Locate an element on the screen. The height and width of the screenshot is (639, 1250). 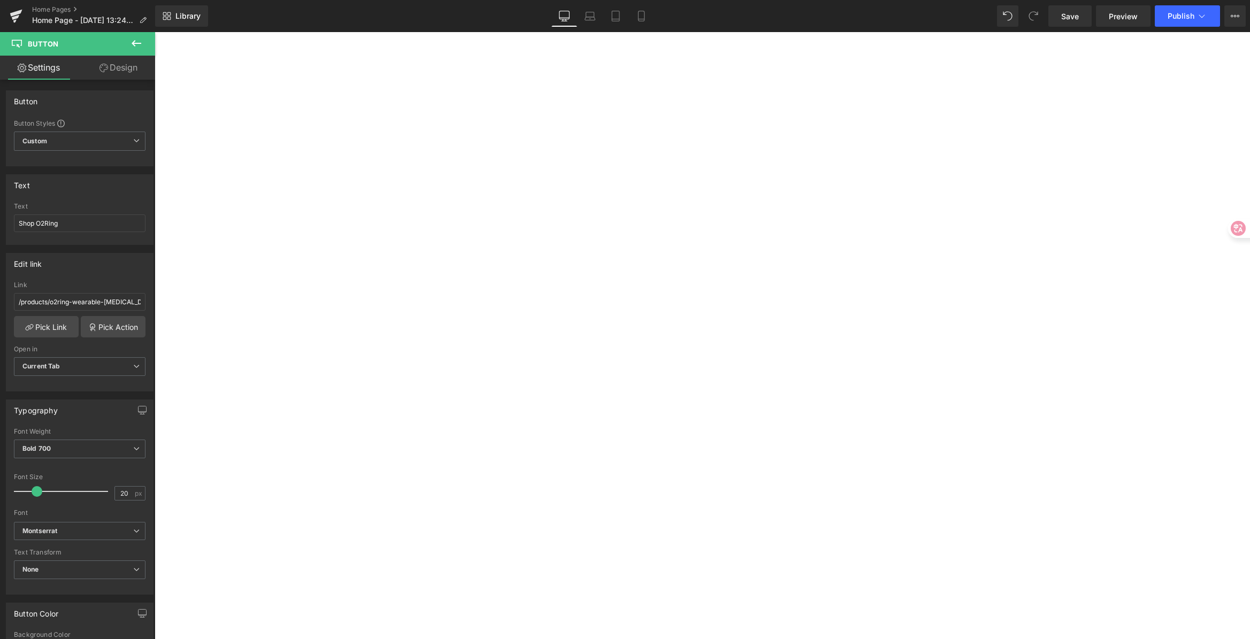
button: Publish is located at coordinates (1187, 16).